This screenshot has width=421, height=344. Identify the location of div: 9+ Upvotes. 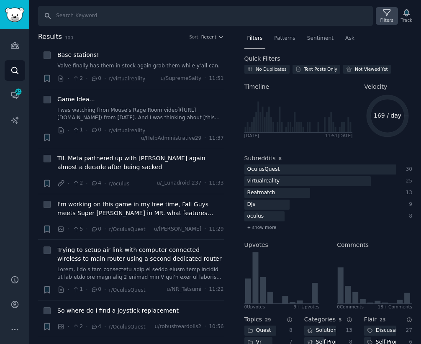
(306, 307).